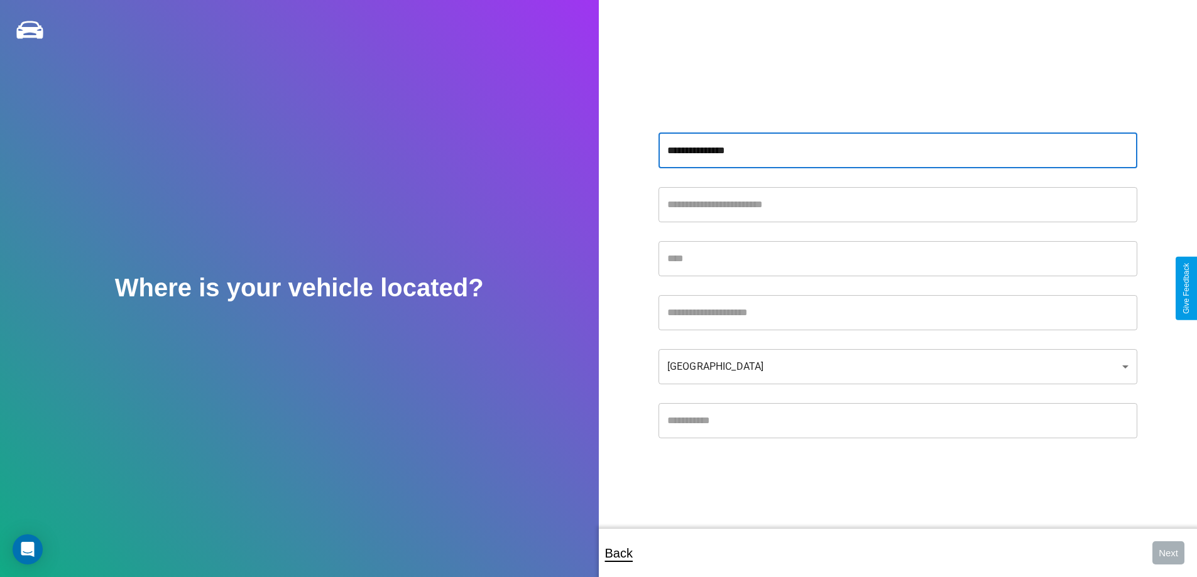 The width and height of the screenshot is (1197, 577). I want to click on button: Next, so click(1168, 553).